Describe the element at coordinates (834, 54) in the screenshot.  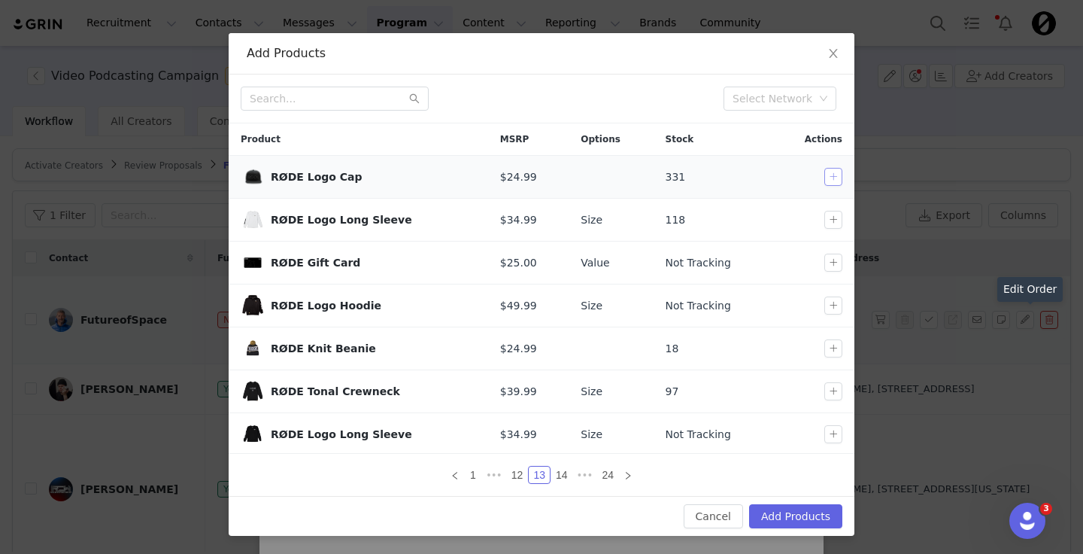
I see `button: Close` at that location.